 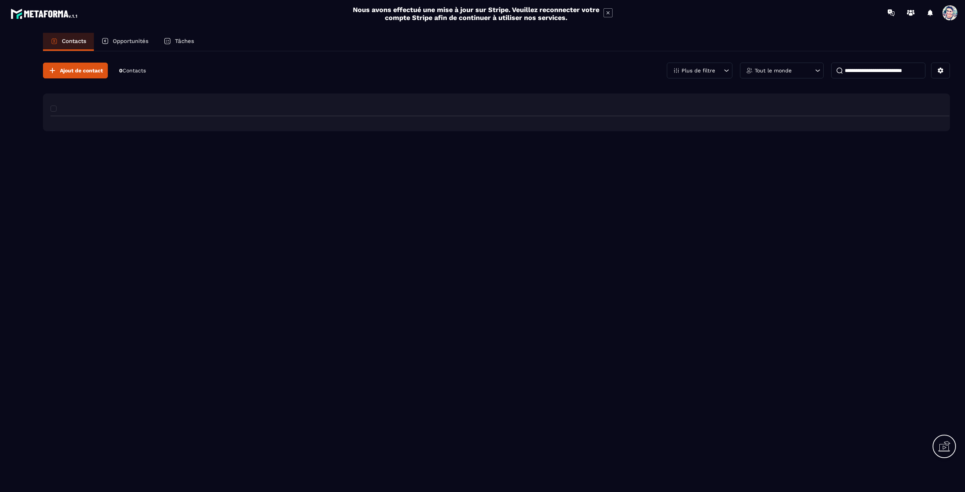 What do you see at coordinates (132, 70) in the screenshot?
I see `p: 0` at bounding box center [132, 70].